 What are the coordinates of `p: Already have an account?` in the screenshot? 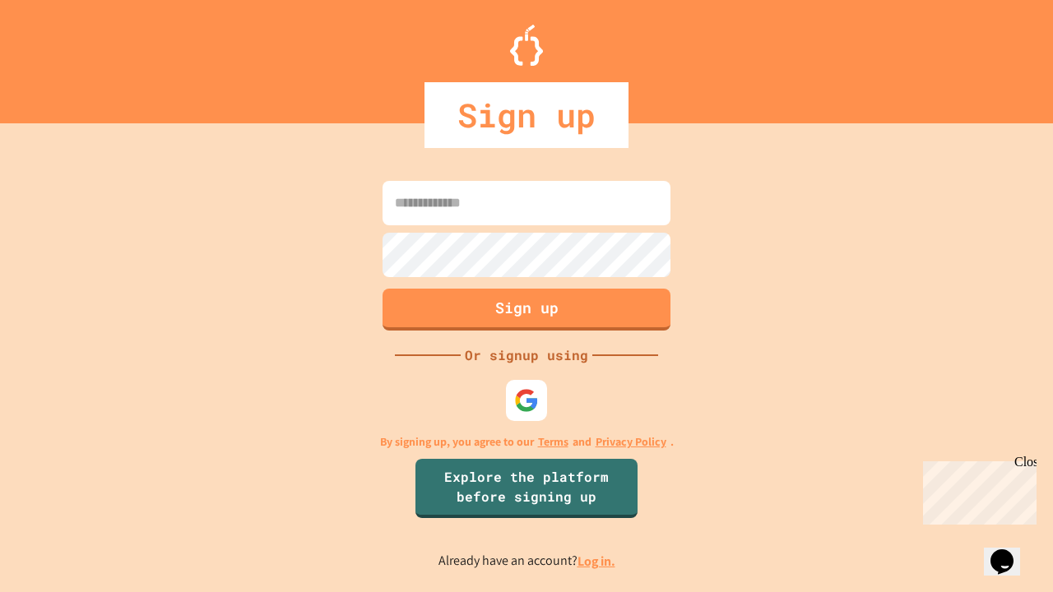 It's located at (526, 561).